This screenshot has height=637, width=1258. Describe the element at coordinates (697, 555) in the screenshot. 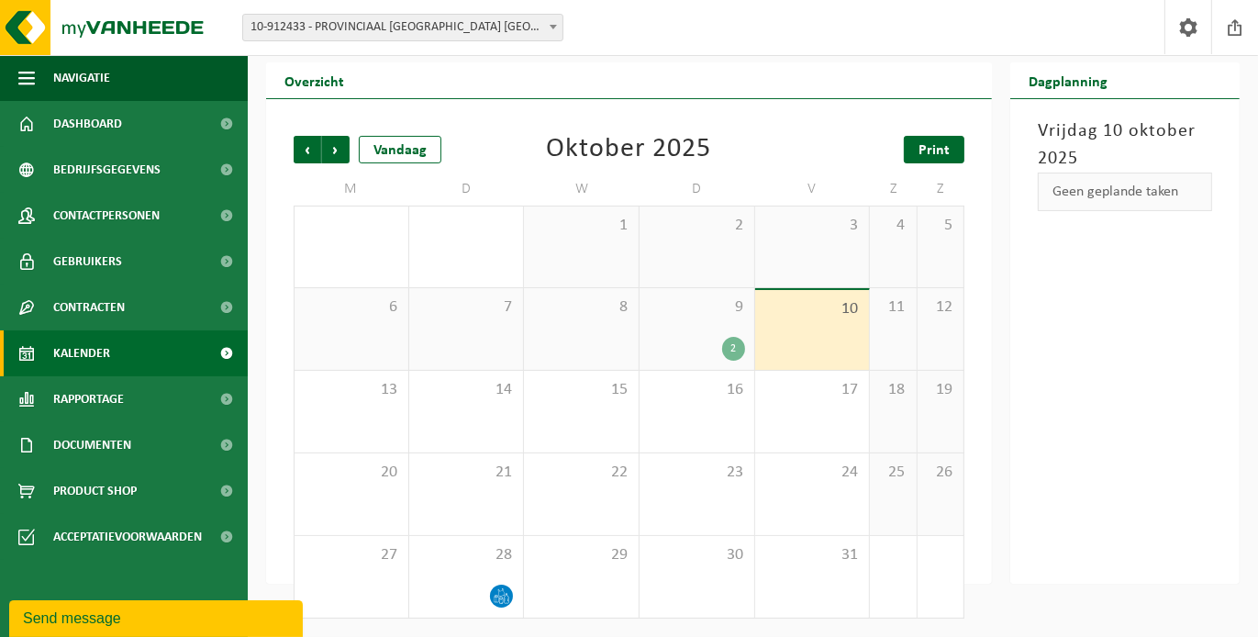

I see `span: 30` at that location.